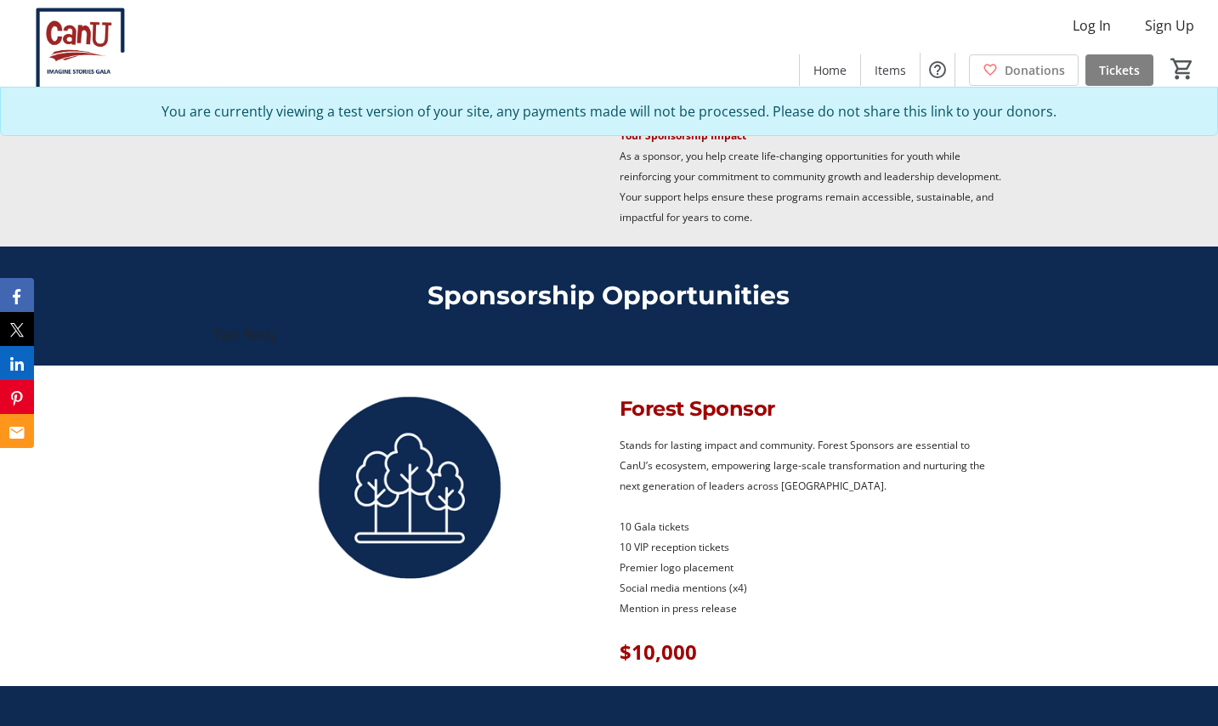 The image size is (1218, 726). I want to click on a: Tickets, so click(1120, 70).